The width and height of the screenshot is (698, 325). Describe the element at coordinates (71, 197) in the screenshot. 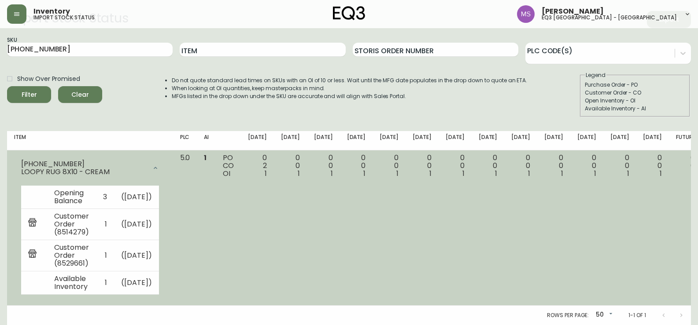

I see `td: Opening Balance` at that location.